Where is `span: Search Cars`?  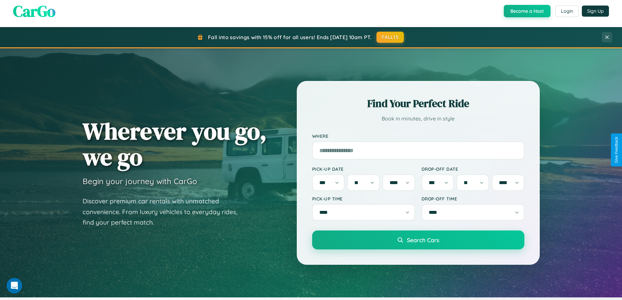
span: Search Cars is located at coordinates (423, 240).